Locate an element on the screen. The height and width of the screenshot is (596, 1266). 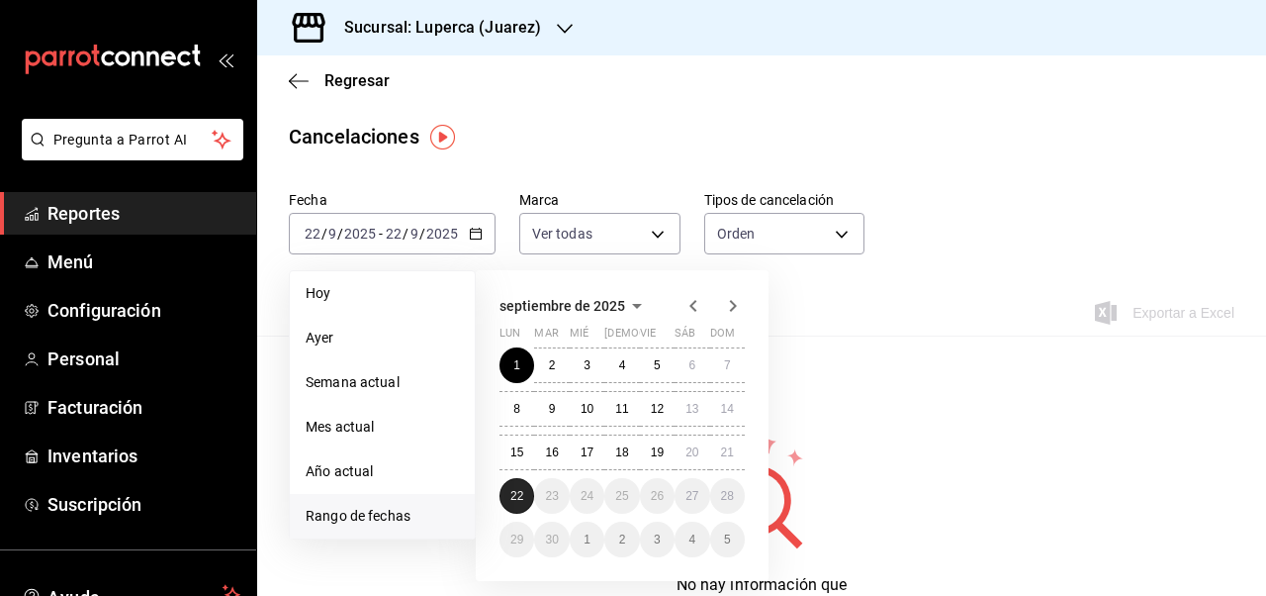
span: Ver todas is located at coordinates (562, 233).